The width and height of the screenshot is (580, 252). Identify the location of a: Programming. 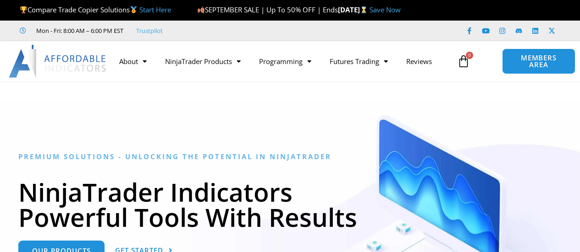
(285, 61).